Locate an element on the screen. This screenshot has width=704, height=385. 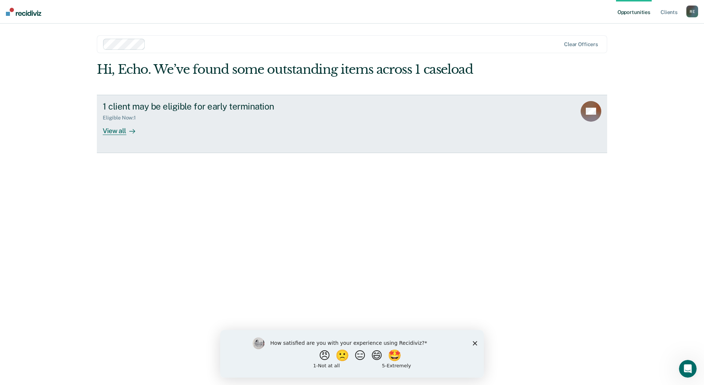
img: Profile image for Kim is located at coordinates (38, 13).